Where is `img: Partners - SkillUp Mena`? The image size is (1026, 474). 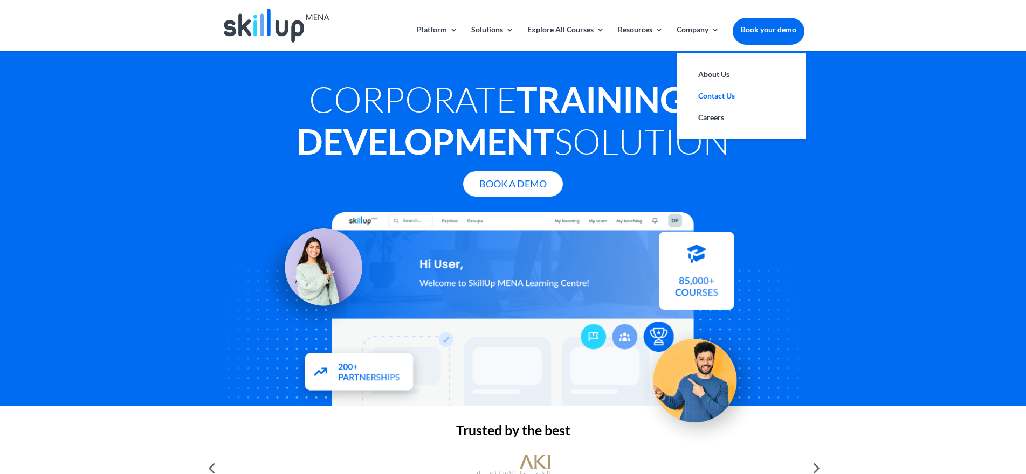 img: Partners - SkillUp Mena is located at coordinates (358, 374).